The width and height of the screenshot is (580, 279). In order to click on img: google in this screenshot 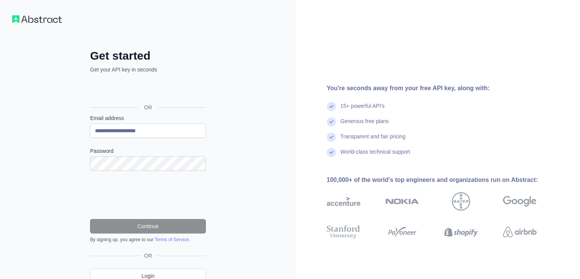, I will do `click(520, 201)`.